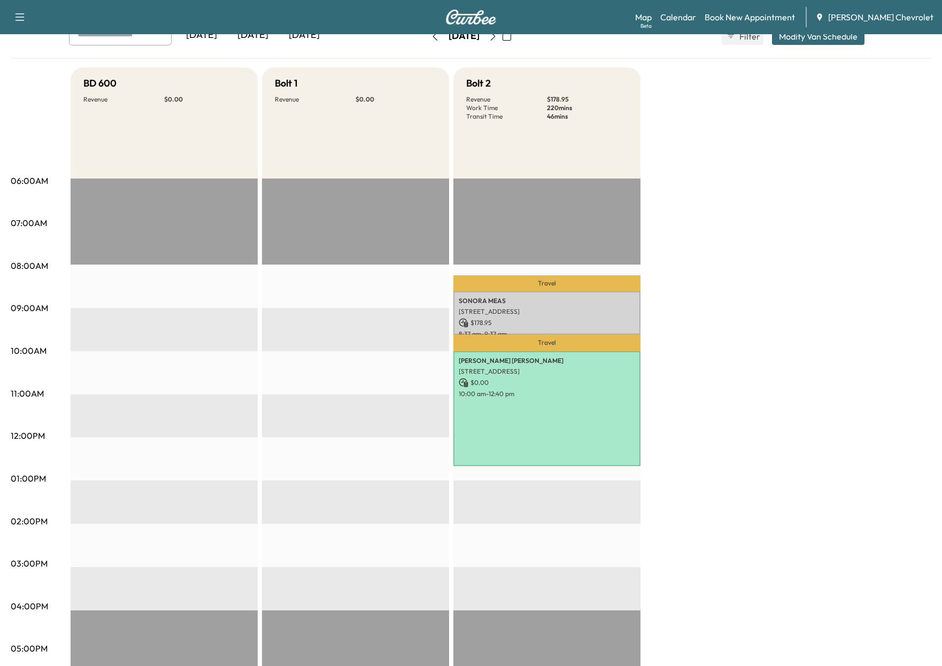 Image resolution: width=942 pixels, height=666 pixels. I want to click on p: 11:00AM, so click(27, 394).